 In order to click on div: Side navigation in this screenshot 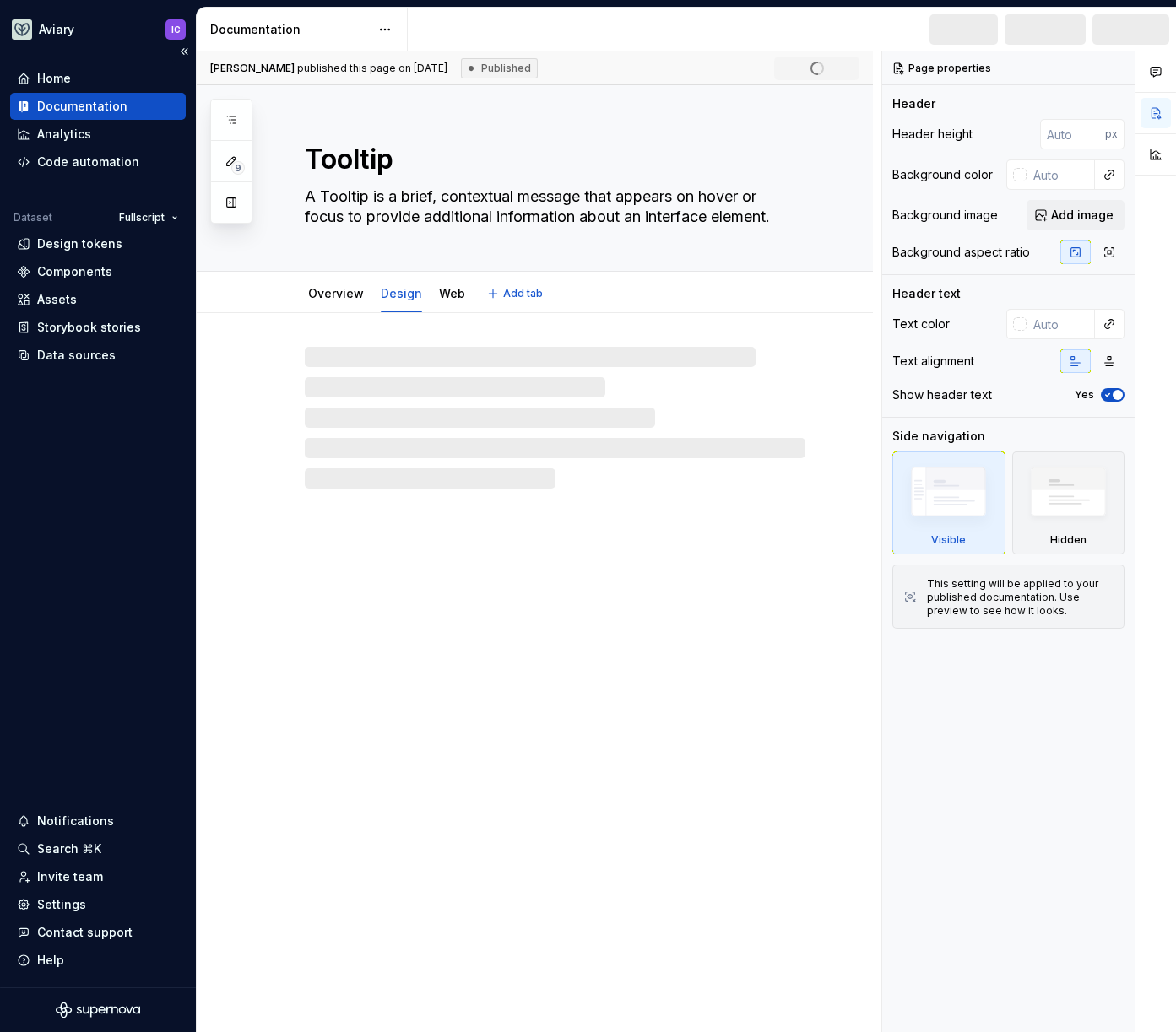, I will do `click(939, 436)`.